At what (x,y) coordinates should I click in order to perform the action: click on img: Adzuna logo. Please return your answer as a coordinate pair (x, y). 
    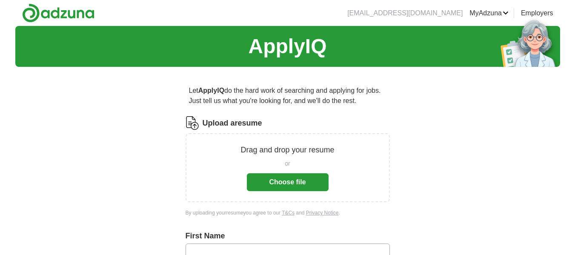
    Looking at the image, I should click on (58, 13).